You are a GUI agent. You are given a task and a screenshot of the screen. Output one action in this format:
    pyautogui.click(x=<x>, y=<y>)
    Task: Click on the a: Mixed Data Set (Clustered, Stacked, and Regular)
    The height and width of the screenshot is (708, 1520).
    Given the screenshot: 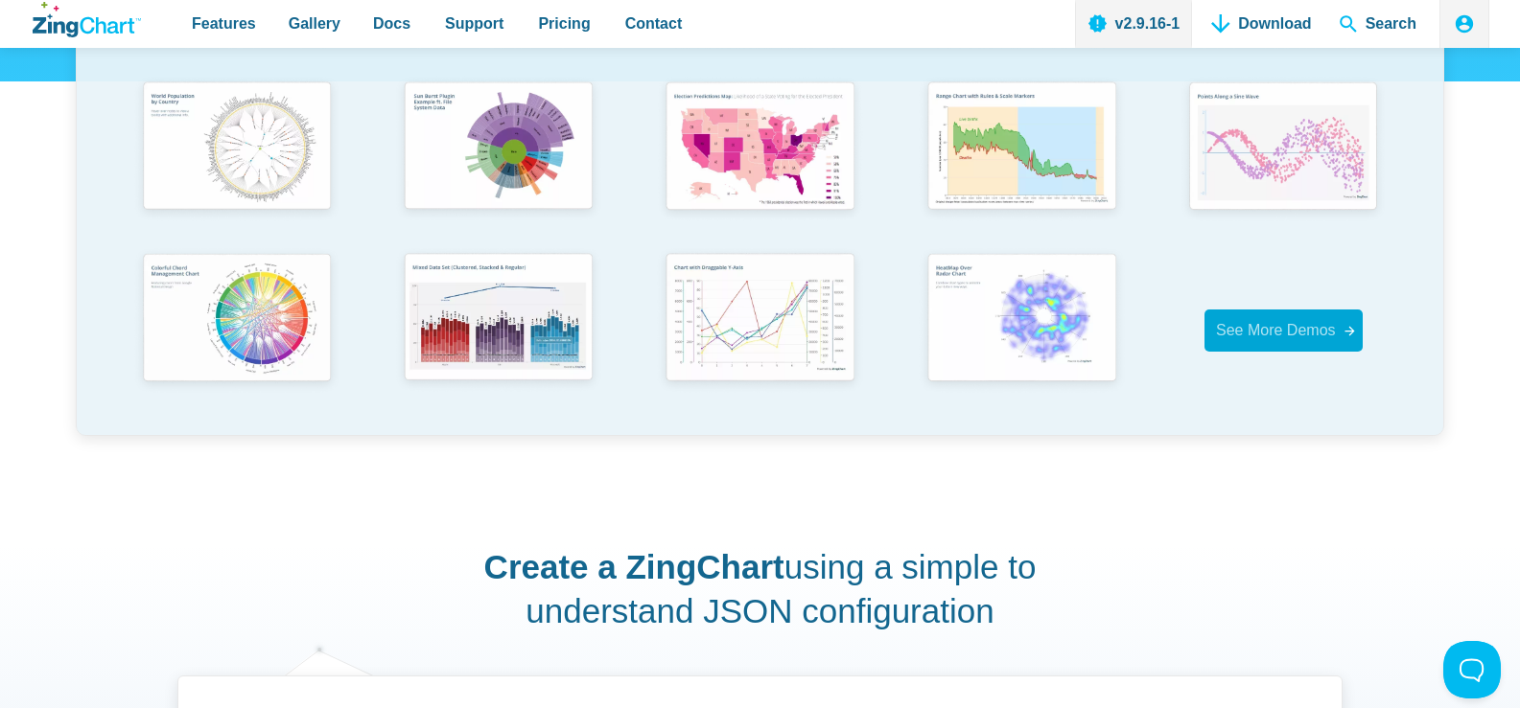 What is the action you would take?
    pyautogui.click(x=498, y=331)
    